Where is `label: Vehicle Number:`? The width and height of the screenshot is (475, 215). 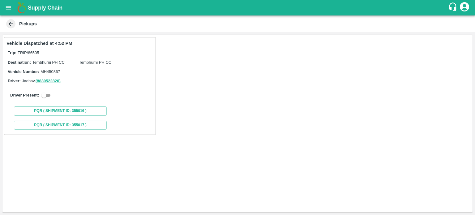
label: Vehicle Number: is located at coordinates (23, 71).